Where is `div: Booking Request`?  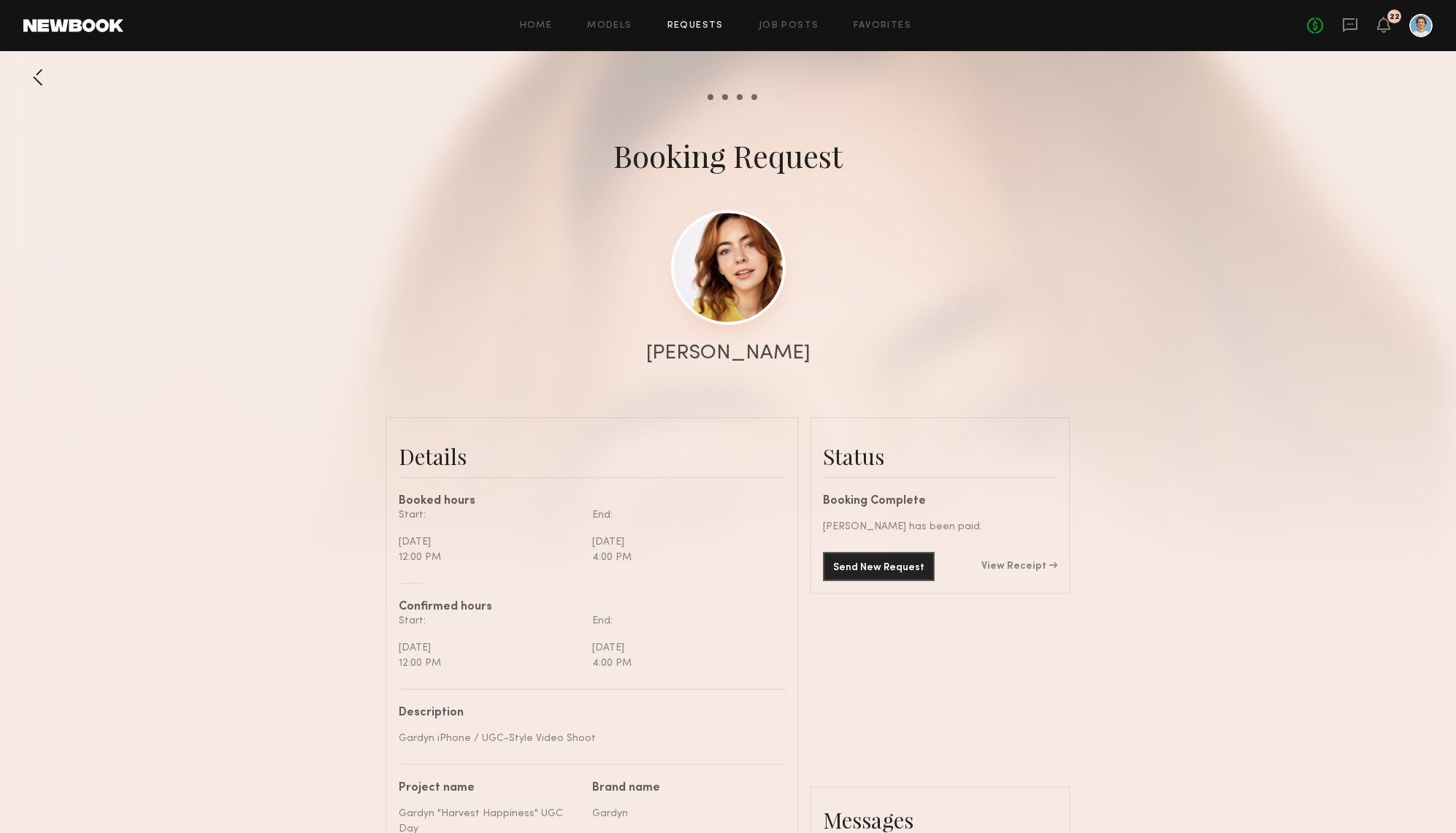 div: Booking Request is located at coordinates (728, 156).